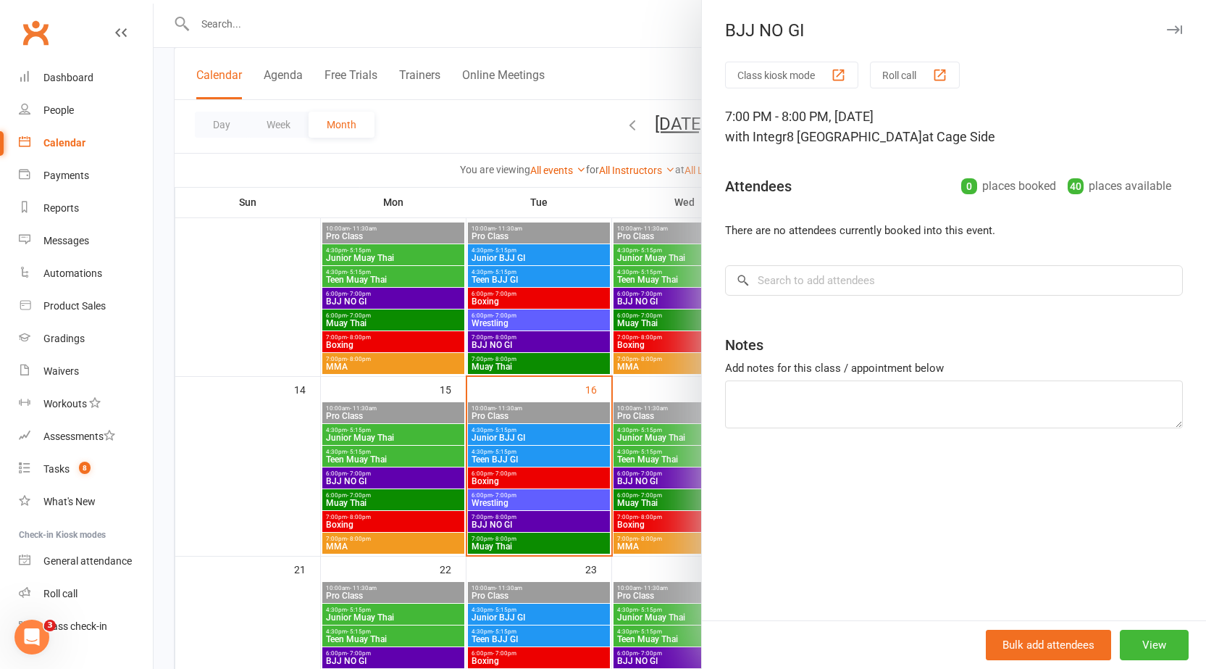 This screenshot has height=669, width=1206. What do you see at coordinates (85, 306) in the screenshot?
I see `a: Product Sales` at bounding box center [85, 306].